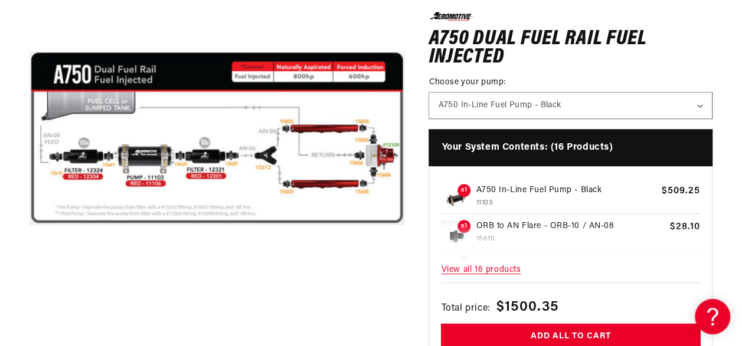  What do you see at coordinates (570, 148) in the screenshot?
I see `h4: Your System Contents: (16 Products)` at bounding box center [570, 148].